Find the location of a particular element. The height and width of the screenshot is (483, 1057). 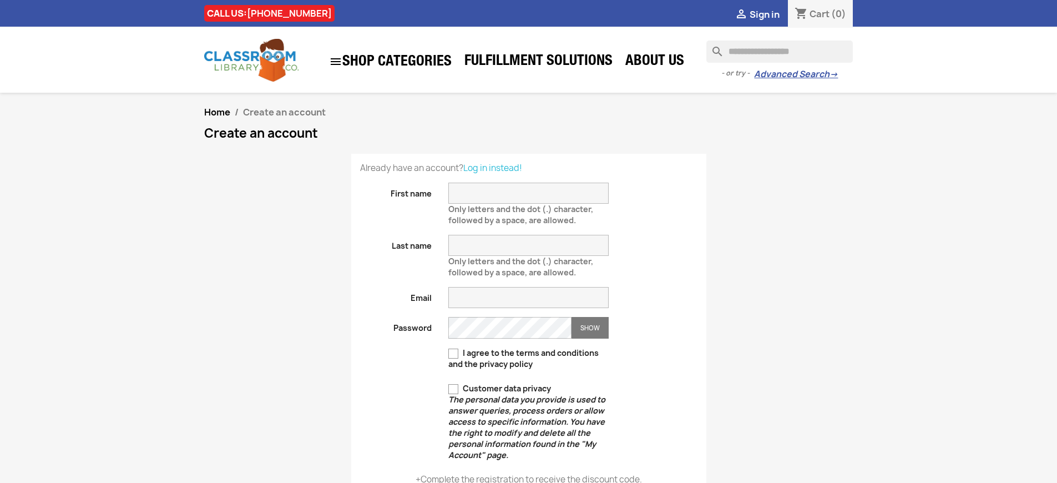

label: Email is located at coordinates (396, 295).